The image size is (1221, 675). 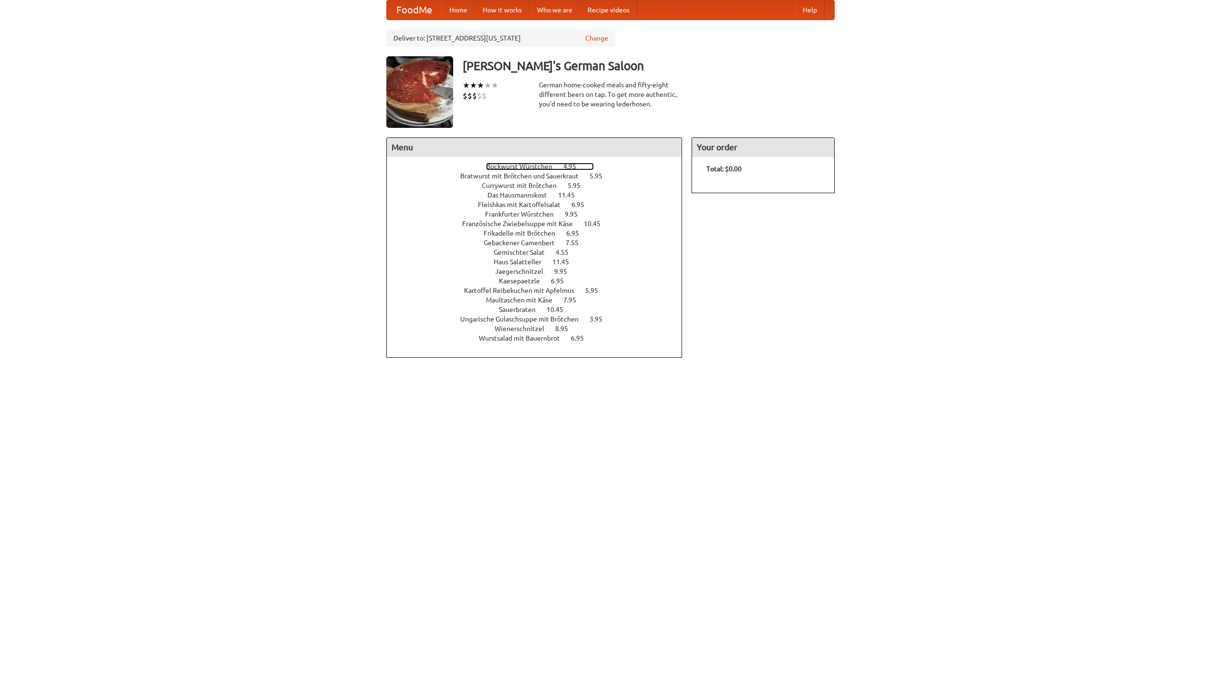 I want to click on a: Gemischter Salat 4.55, so click(x=540, y=252).